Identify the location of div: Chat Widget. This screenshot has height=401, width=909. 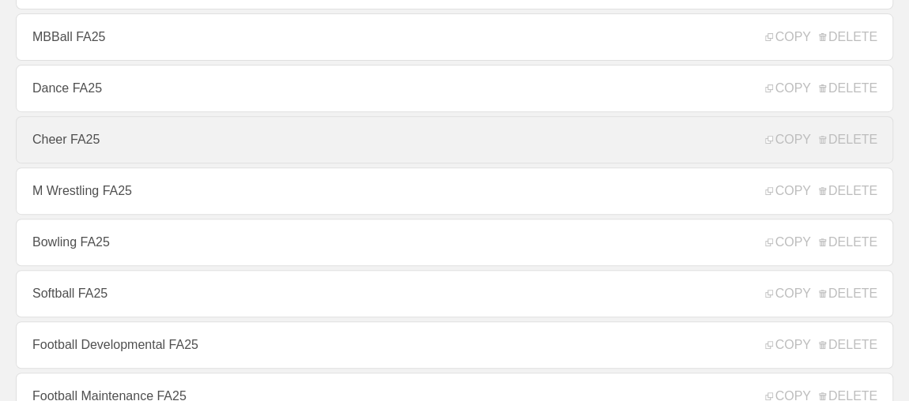
(869, 363).